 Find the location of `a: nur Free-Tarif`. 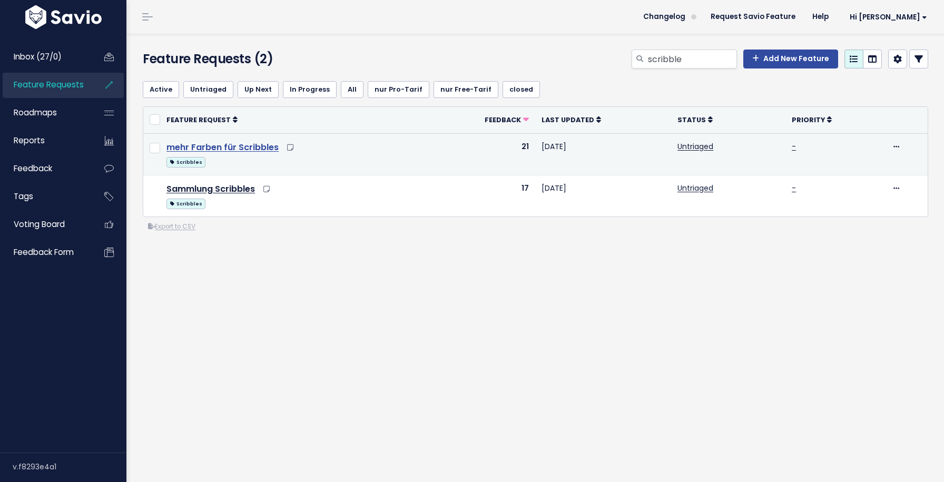

a: nur Free-Tarif is located at coordinates (466, 90).